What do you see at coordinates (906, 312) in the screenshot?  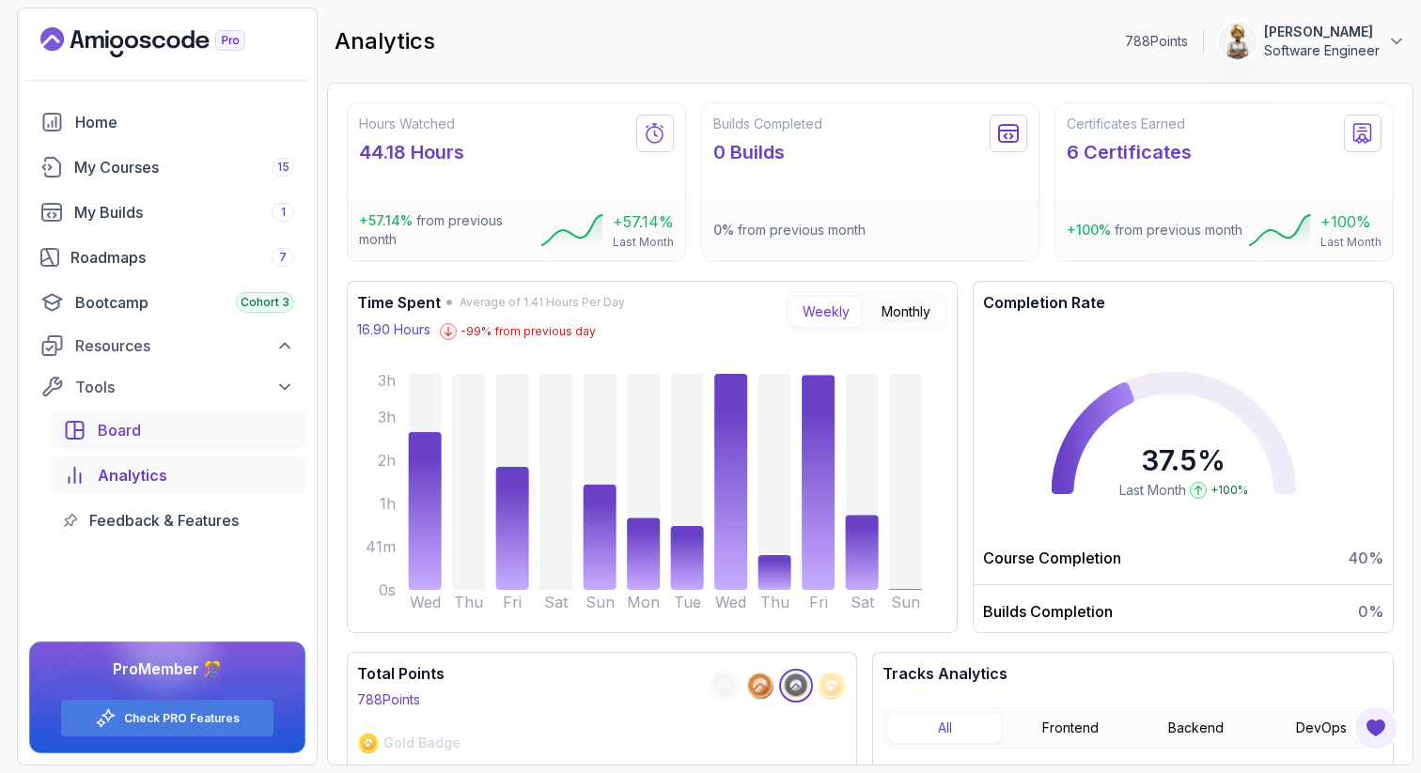 I see `button: Monthly` at bounding box center [906, 312].